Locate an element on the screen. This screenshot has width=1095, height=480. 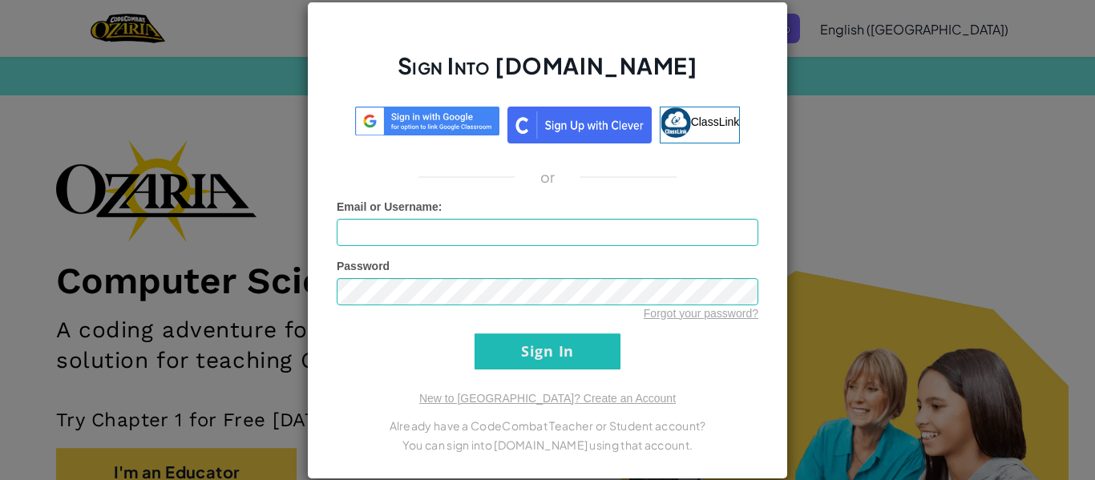
p: or is located at coordinates (548, 177).